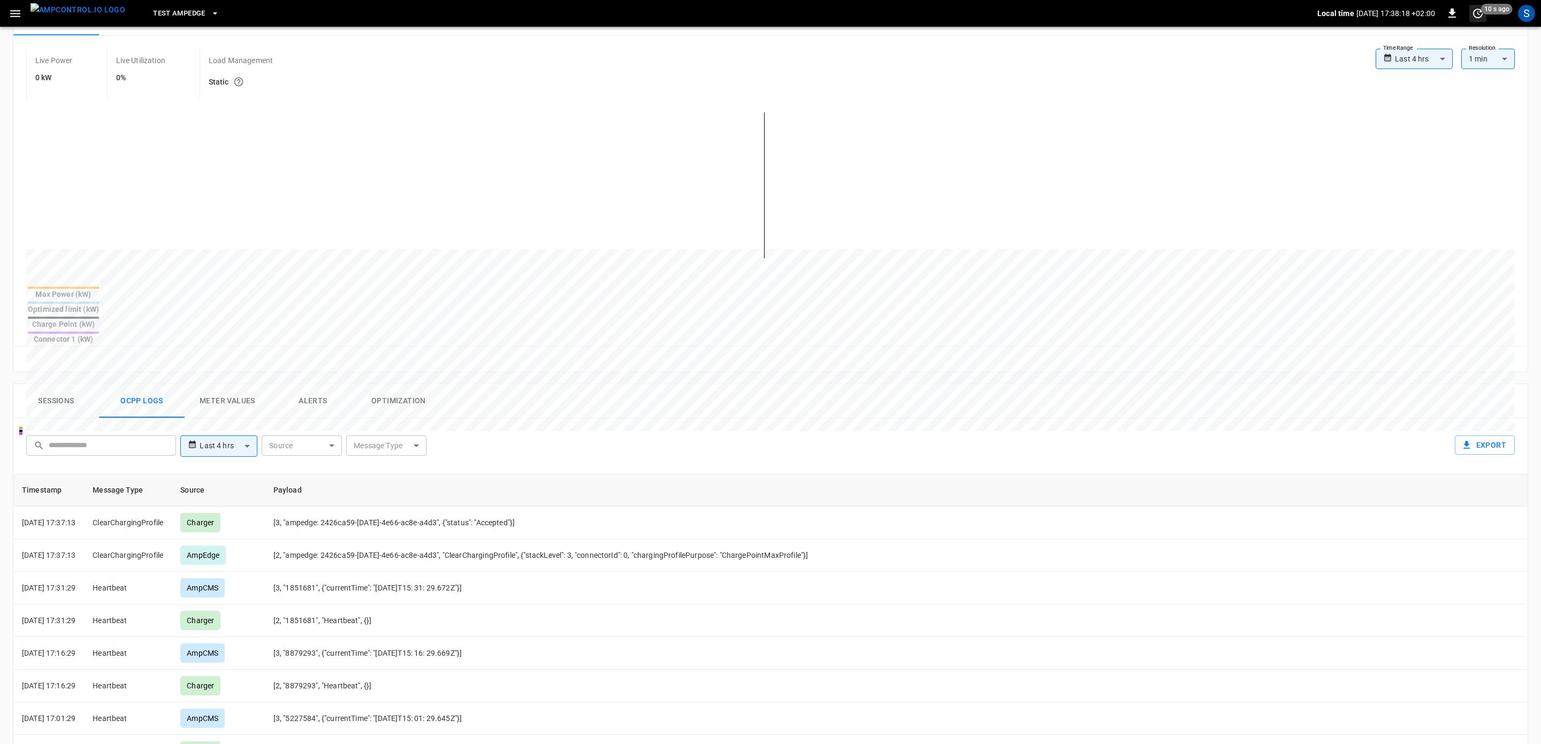  Describe the element at coordinates (56, 401) in the screenshot. I see `button: Sessions` at that location.